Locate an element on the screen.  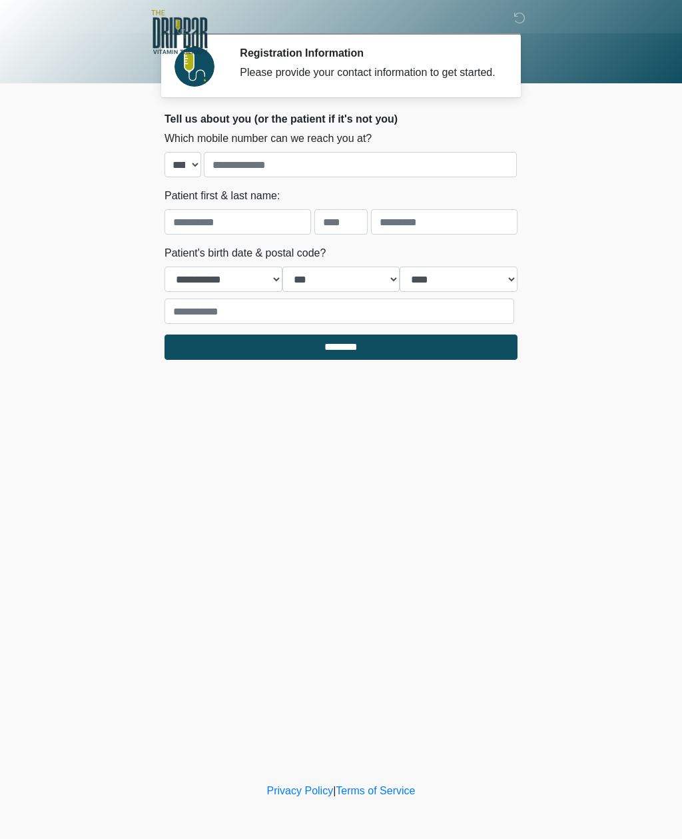
h2: Tell us about you (or the patient if it's not you) is located at coordinates (341, 119).